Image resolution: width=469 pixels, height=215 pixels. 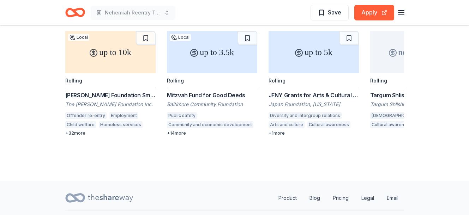 I want to click on span: Save, so click(x=335, y=12).